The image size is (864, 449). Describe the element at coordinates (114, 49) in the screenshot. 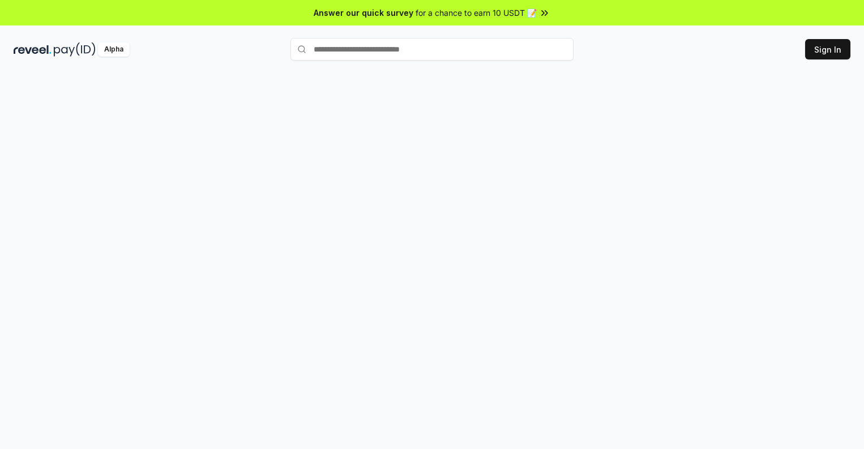

I see `div: Alpha` at that location.